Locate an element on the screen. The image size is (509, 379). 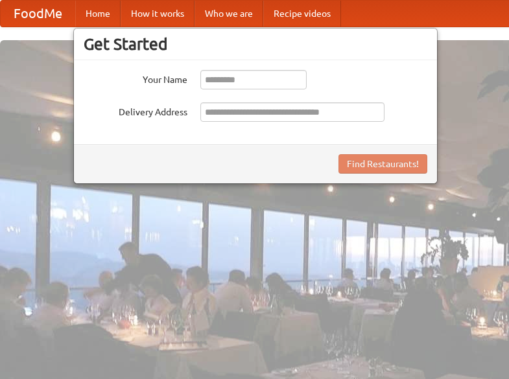
a: FoodMe is located at coordinates (38, 14).